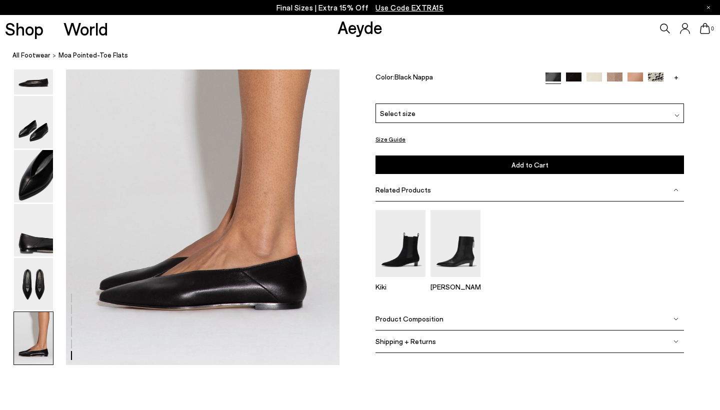 The height and width of the screenshot is (410, 720). Describe the element at coordinates (406, 341) in the screenshot. I see `span: Shipping + Returns` at that location.